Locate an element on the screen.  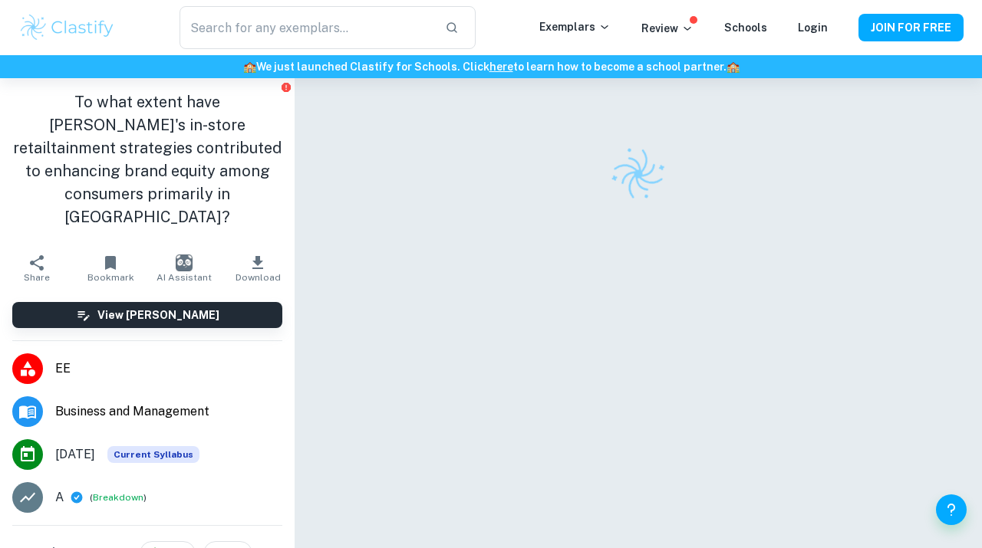
a: JOIN FOR FREE is located at coordinates (910, 28).